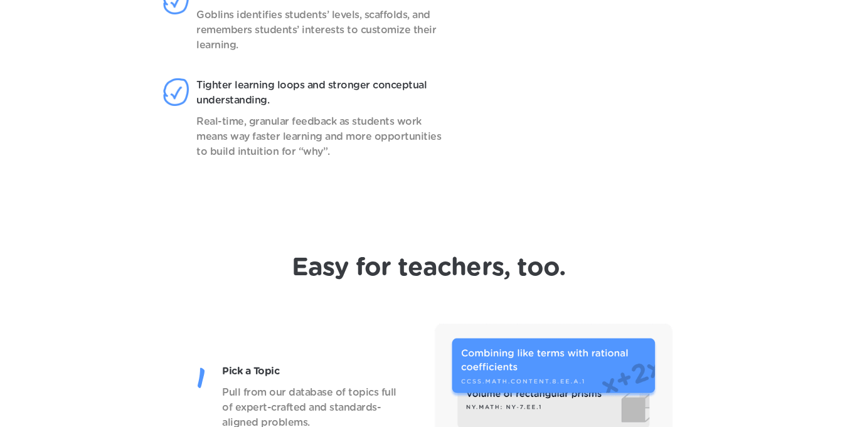  I want to click on p: Pick a Topic, so click(314, 371).